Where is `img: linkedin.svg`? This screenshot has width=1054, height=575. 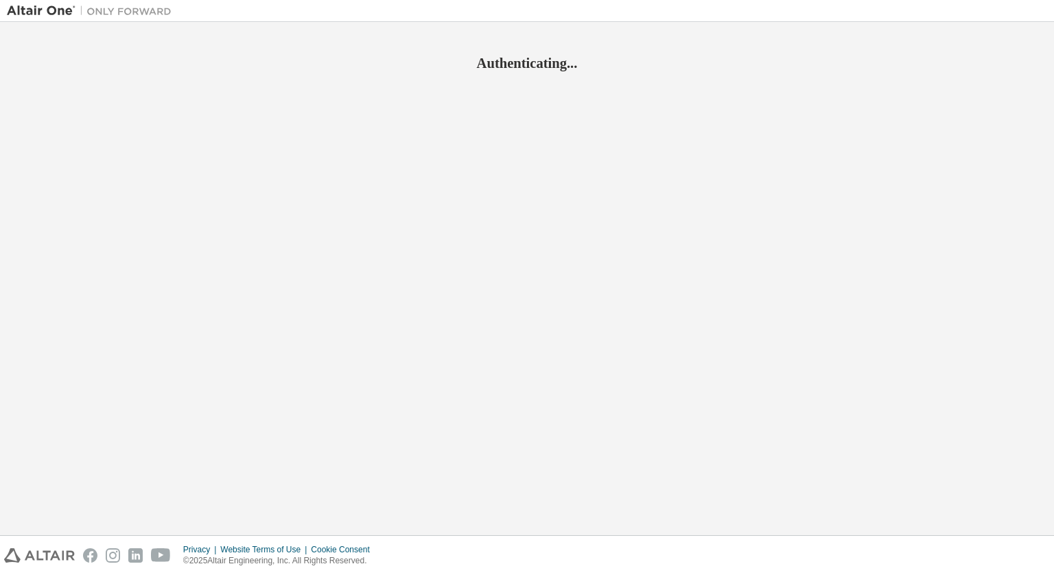 img: linkedin.svg is located at coordinates (135, 555).